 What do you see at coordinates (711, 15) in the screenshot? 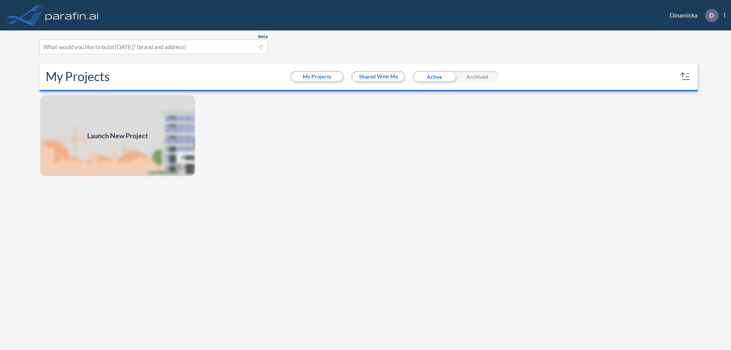
I see `p: D` at bounding box center [711, 15].